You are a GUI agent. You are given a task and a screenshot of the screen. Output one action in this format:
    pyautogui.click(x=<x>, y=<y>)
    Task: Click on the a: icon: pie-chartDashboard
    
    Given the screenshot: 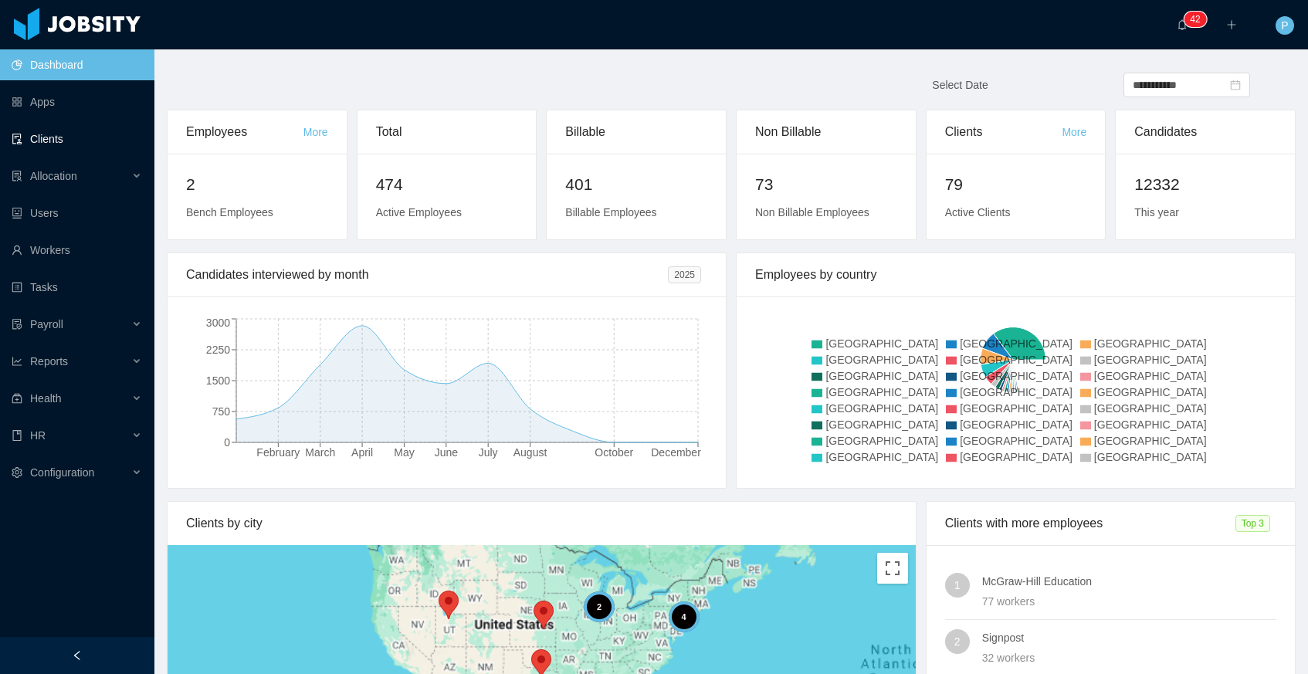 What is the action you would take?
    pyautogui.click(x=76, y=65)
    